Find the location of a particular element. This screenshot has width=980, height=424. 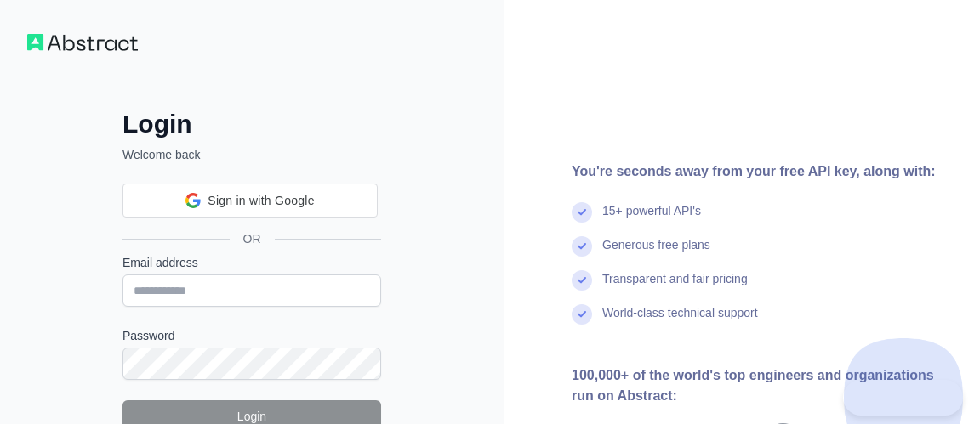

span: OR is located at coordinates (252, 239).